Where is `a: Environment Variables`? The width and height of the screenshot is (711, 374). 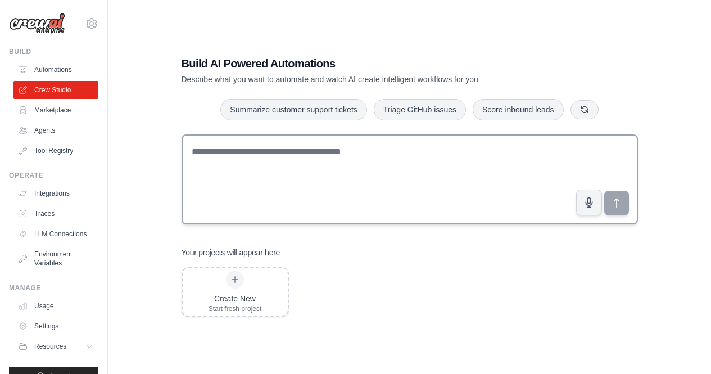
a: Environment Variables is located at coordinates (56, 258).